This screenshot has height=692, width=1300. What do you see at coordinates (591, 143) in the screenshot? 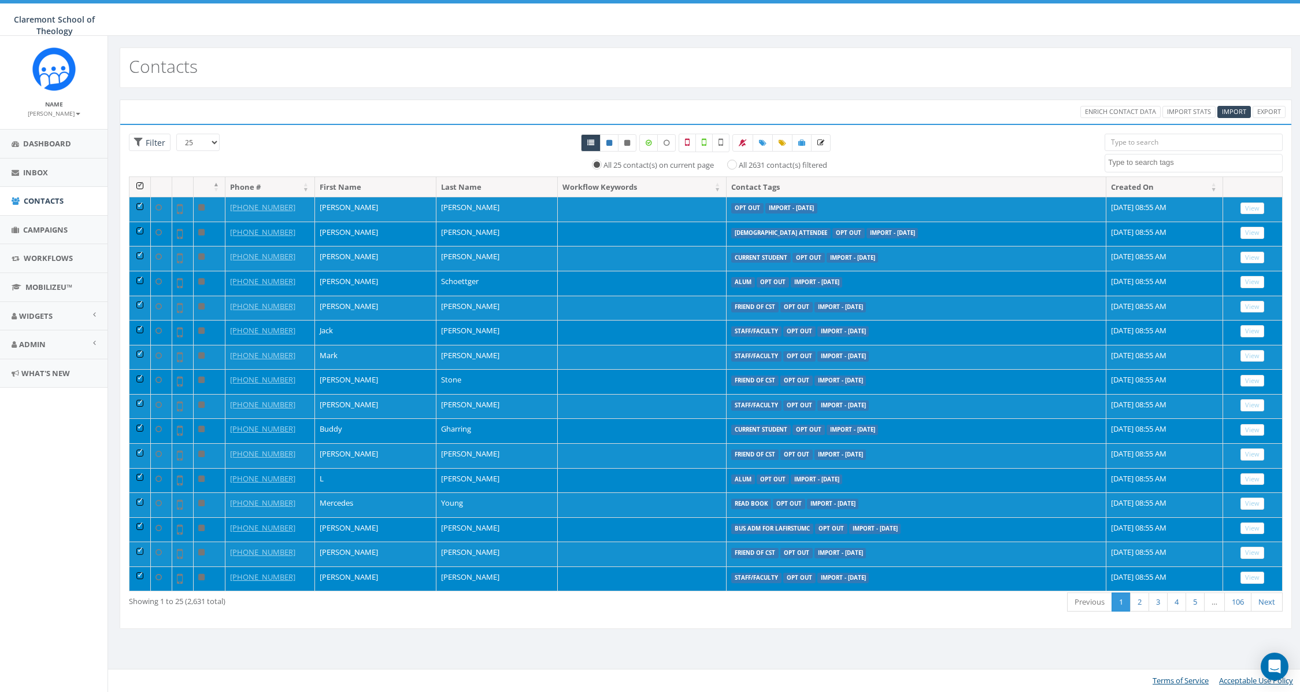
I see `a: All contacts` at bounding box center [591, 143].